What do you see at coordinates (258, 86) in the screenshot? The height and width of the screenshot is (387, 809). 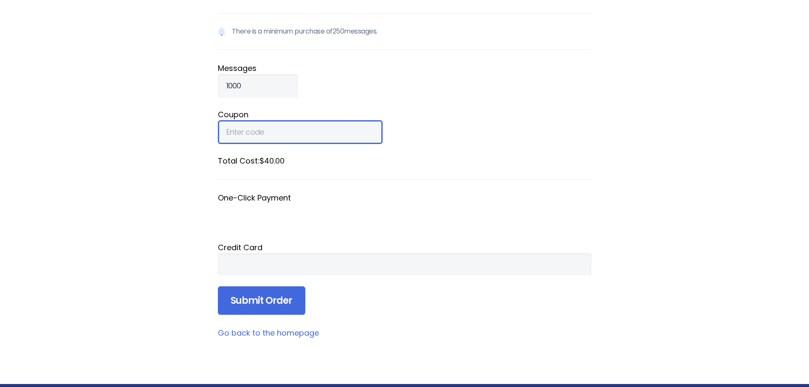 I see `input: Qty` at bounding box center [258, 86].